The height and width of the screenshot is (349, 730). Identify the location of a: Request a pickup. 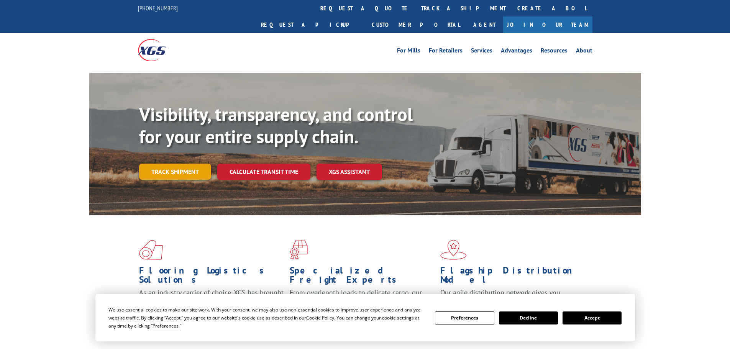
(310, 25).